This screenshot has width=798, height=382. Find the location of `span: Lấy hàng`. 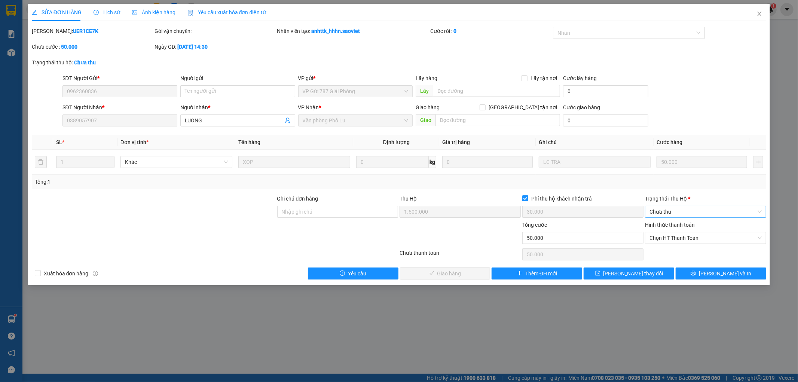

span: Lấy hàng is located at coordinates (427, 78).